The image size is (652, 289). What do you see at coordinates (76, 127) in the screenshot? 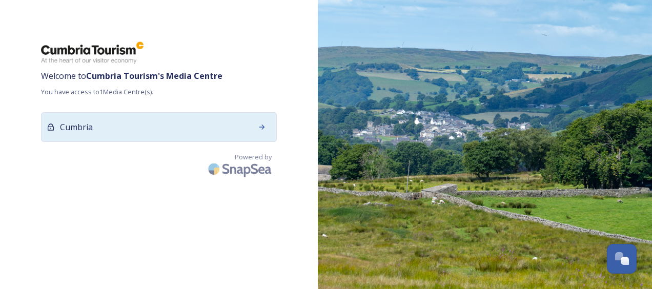
I see `span: Cumbria` at bounding box center [76, 127].